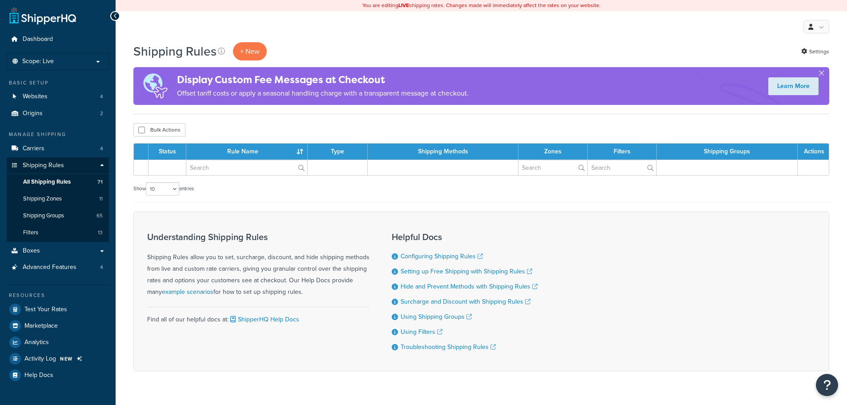  I want to click on a: Using Filters, so click(422, 332).